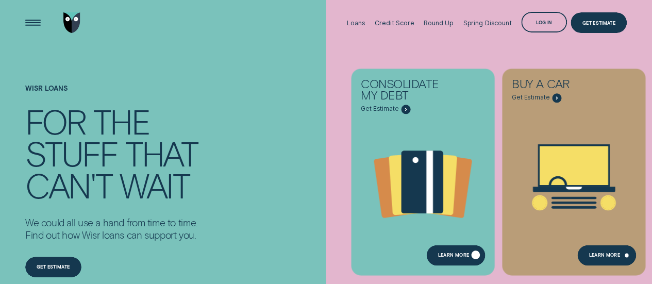 This screenshot has height=284, width=652. I want to click on a: Get Estimate, so click(598, 23).